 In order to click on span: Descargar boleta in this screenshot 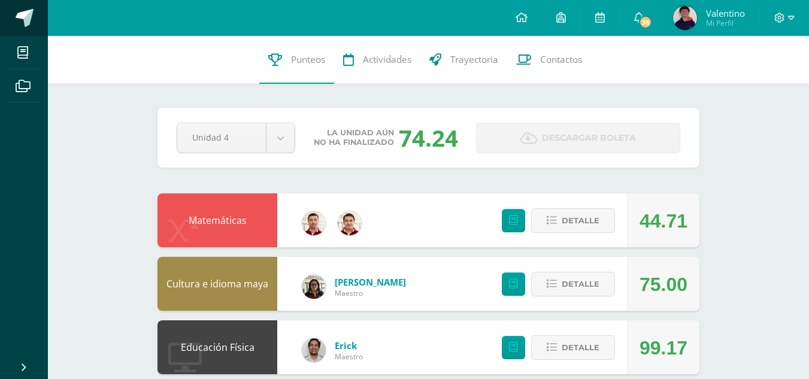, I will do `click(589, 138)`.